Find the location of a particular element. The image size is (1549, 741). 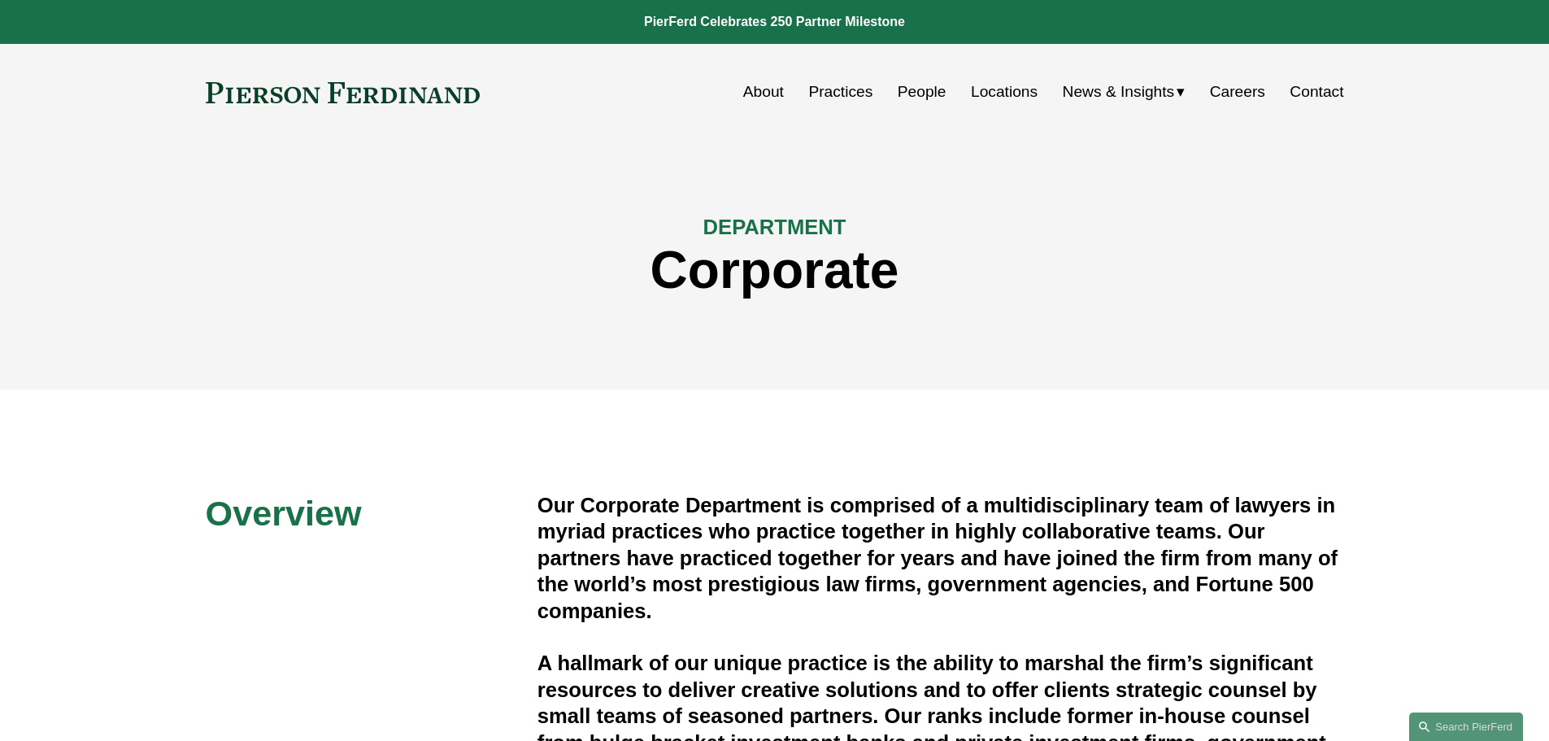

a: Search this site is located at coordinates (1466, 726).